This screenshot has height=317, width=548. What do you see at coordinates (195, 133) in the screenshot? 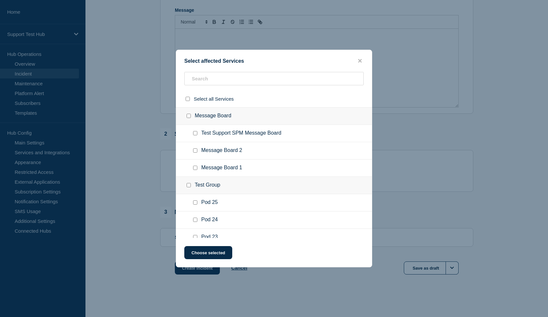
I see `input: Test Support SPM Message Board checkbox` at bounding box center [195, 133].